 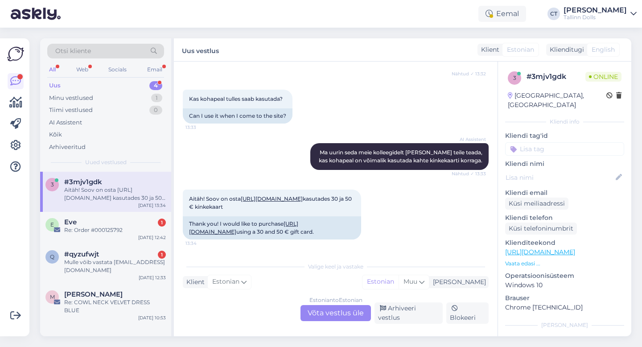 I want to click on div: Socials, so click(x=117, y=70).